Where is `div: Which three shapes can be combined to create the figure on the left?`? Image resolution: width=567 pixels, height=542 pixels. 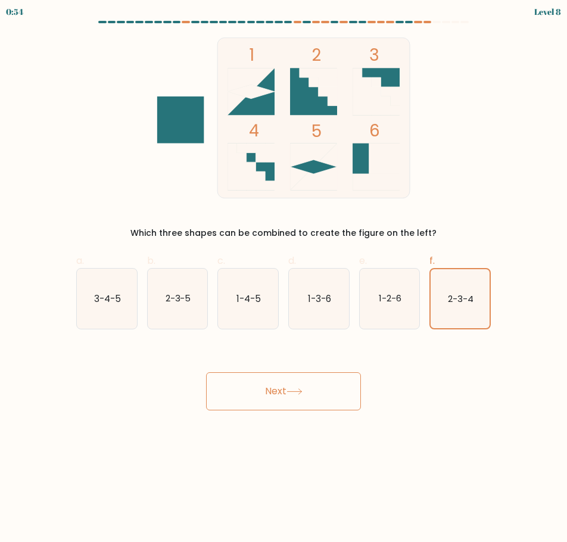
div: Which three shapes can be combined to create the figure on the left? is located at coordinates (283, 233).